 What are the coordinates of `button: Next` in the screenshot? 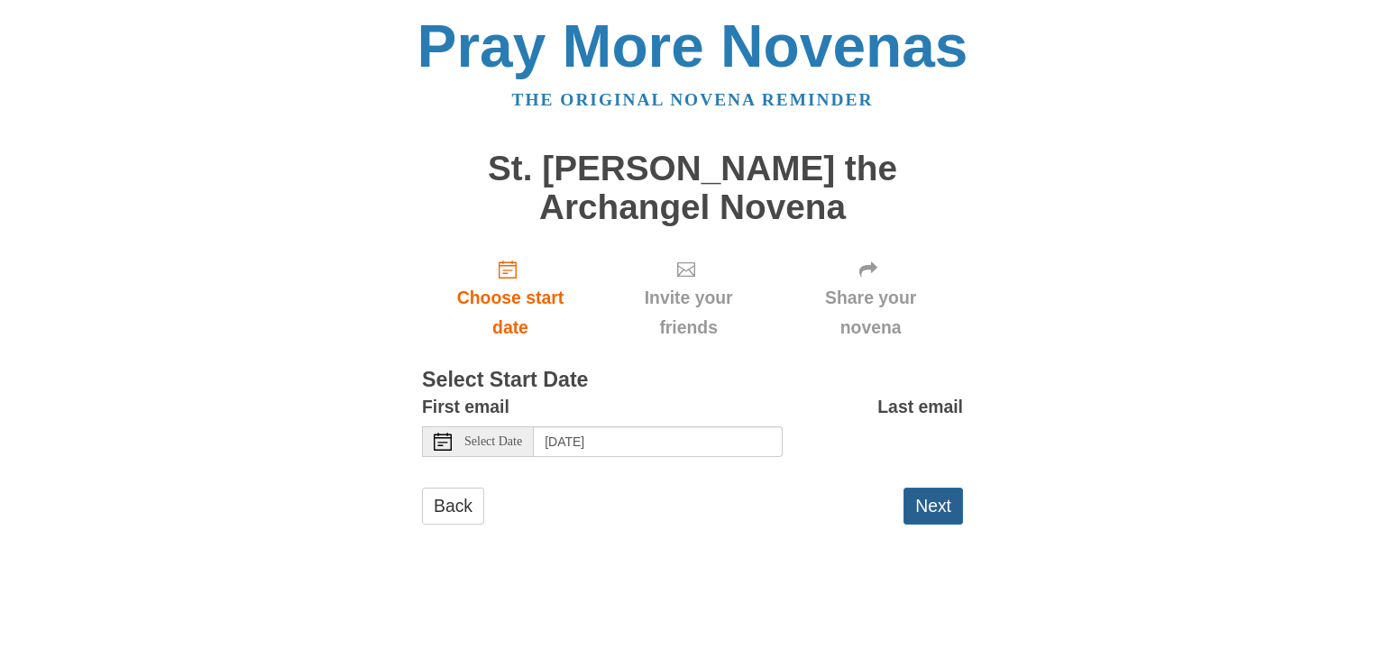 It's located at (934, 506).